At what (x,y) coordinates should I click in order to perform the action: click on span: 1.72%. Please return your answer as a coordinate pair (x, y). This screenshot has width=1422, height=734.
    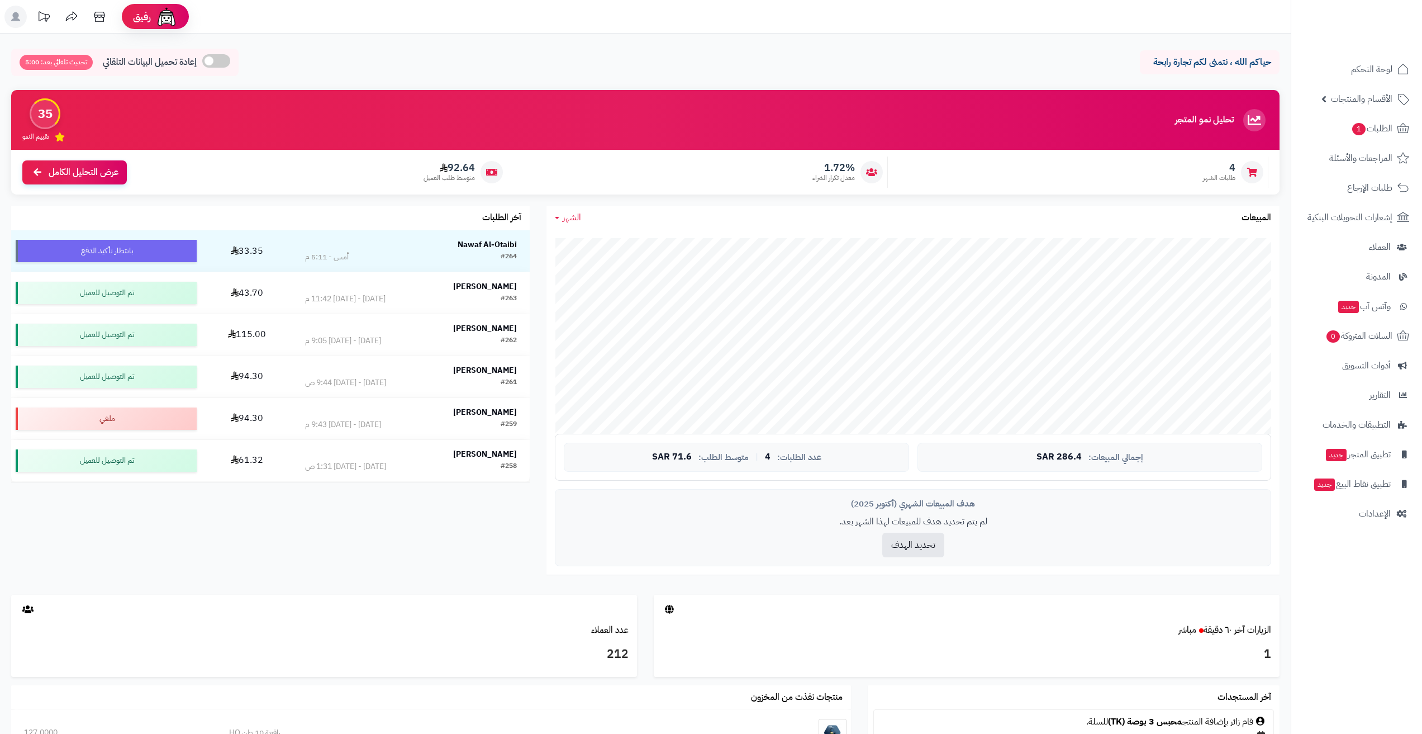
    Looking at the image, I should click on (834, 168).